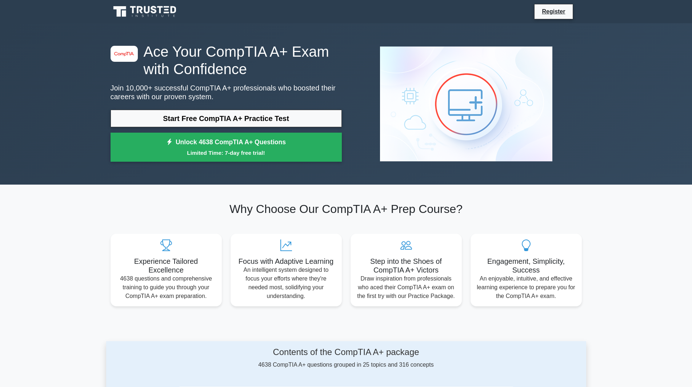 The width and height of the screenshot is (692, 387). What do you see at coordinates (346, 352) in the screenshot?
I see `h4: Contents of the CompTIA A+ package` at bounding box center [346, 352].